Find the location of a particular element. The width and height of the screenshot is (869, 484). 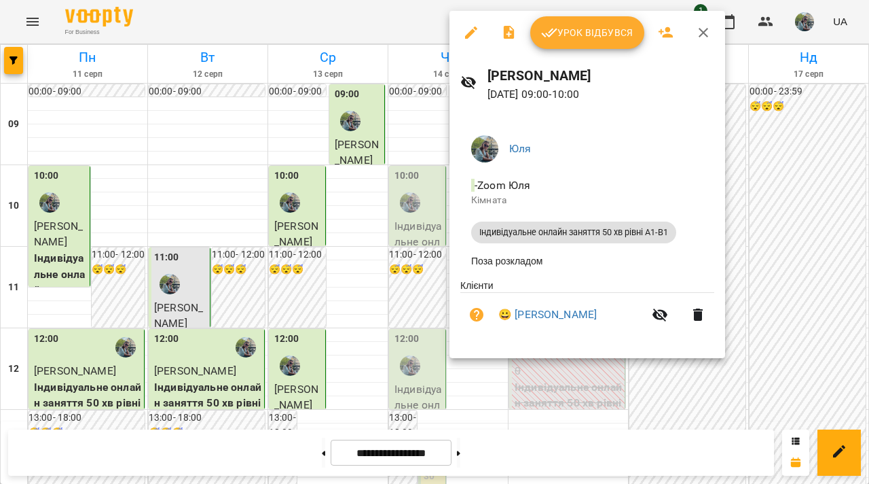

p: Кімната is located at coordinates (587, 200).